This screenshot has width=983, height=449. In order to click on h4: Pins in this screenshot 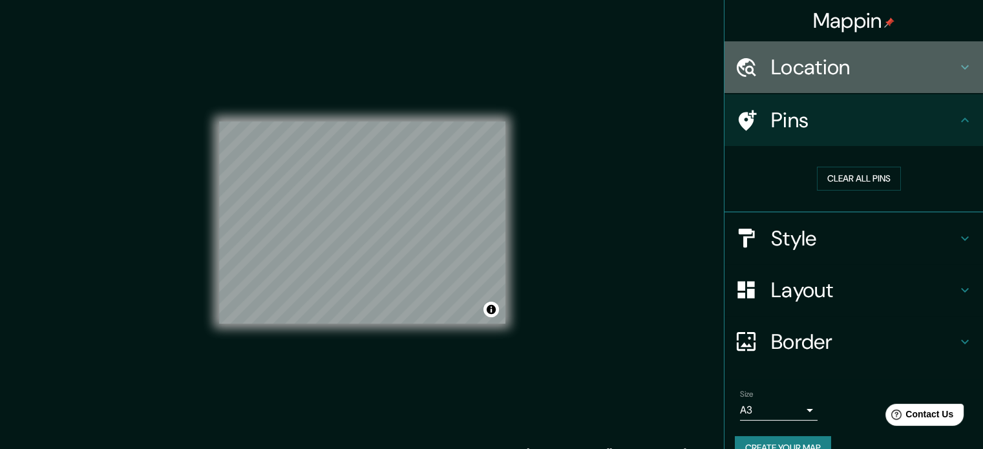, I will do `click(864, 120)`.